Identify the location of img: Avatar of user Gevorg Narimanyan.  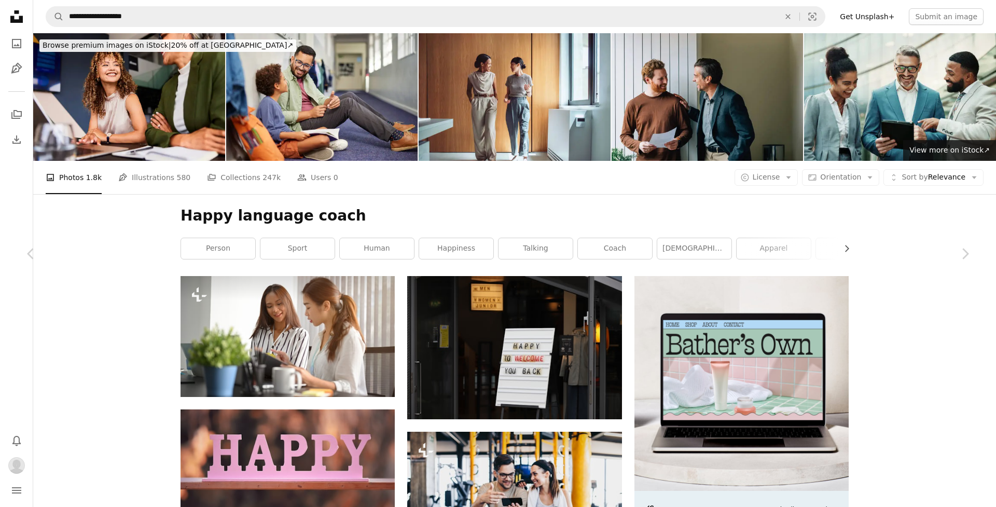
(17, 465).